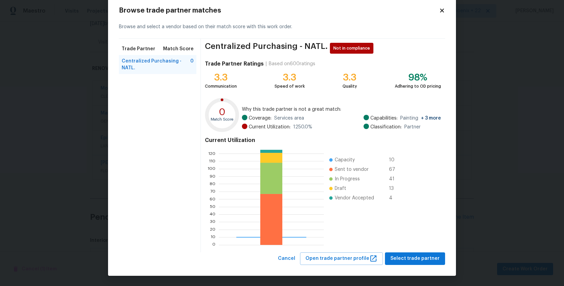 The image size is (564, 286). I want to click on text: 70, so click(213, 192).